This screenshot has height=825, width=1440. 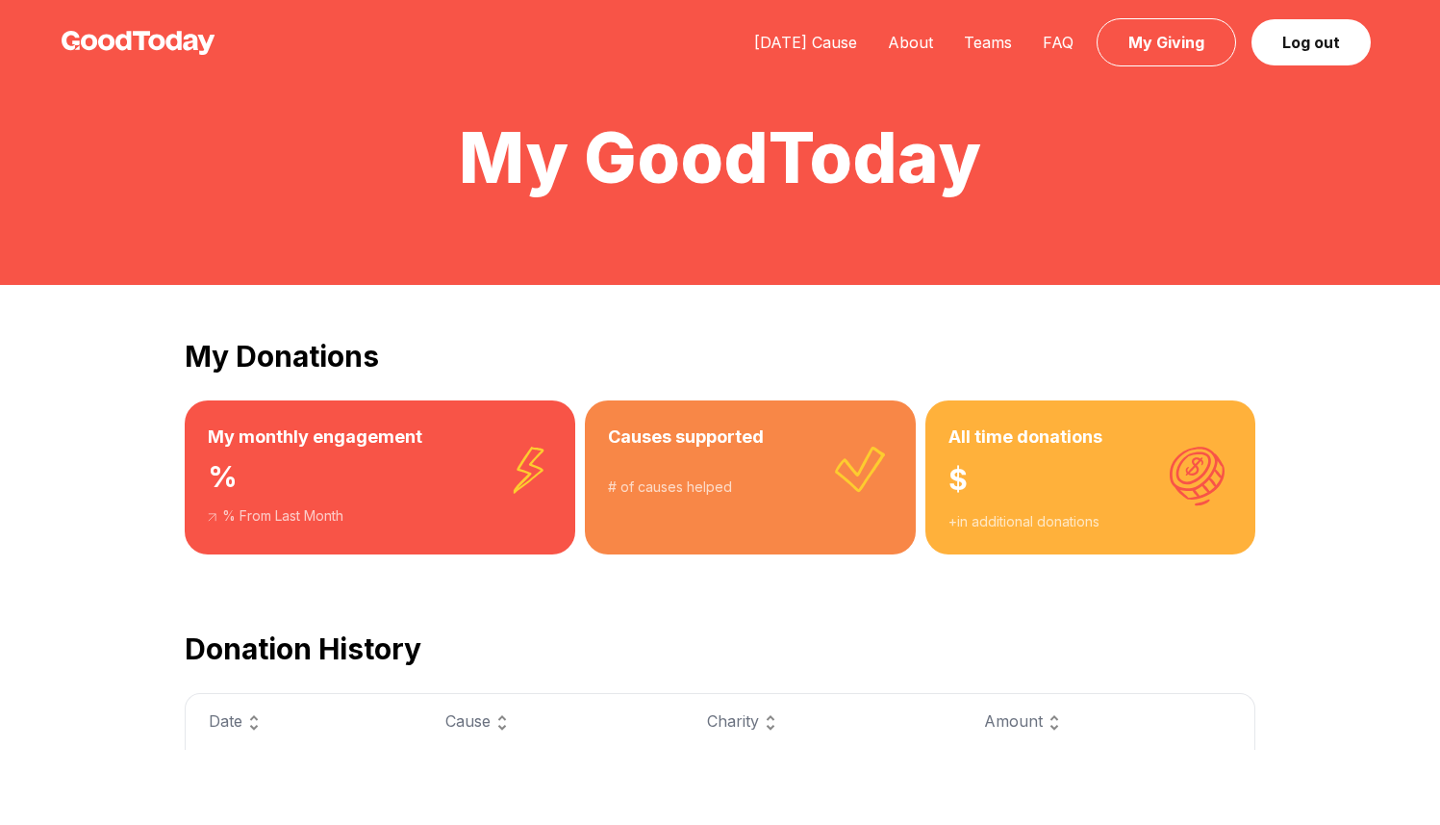 I want to click on div: % From Last Month, so click(x=380, y=516).